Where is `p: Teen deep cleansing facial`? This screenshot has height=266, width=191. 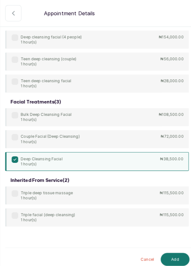
p: Teen deep cleansing facial is located at coordinates (45, 79).